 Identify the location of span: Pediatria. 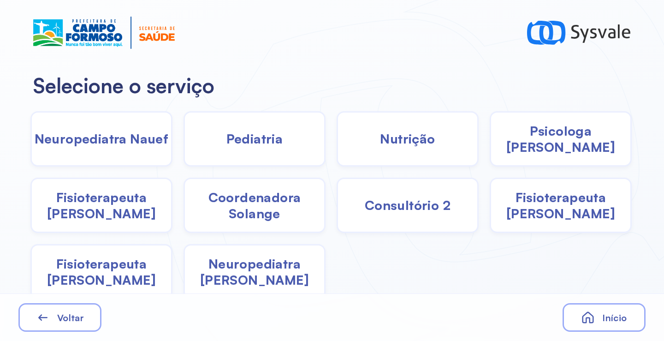
(255, 138).